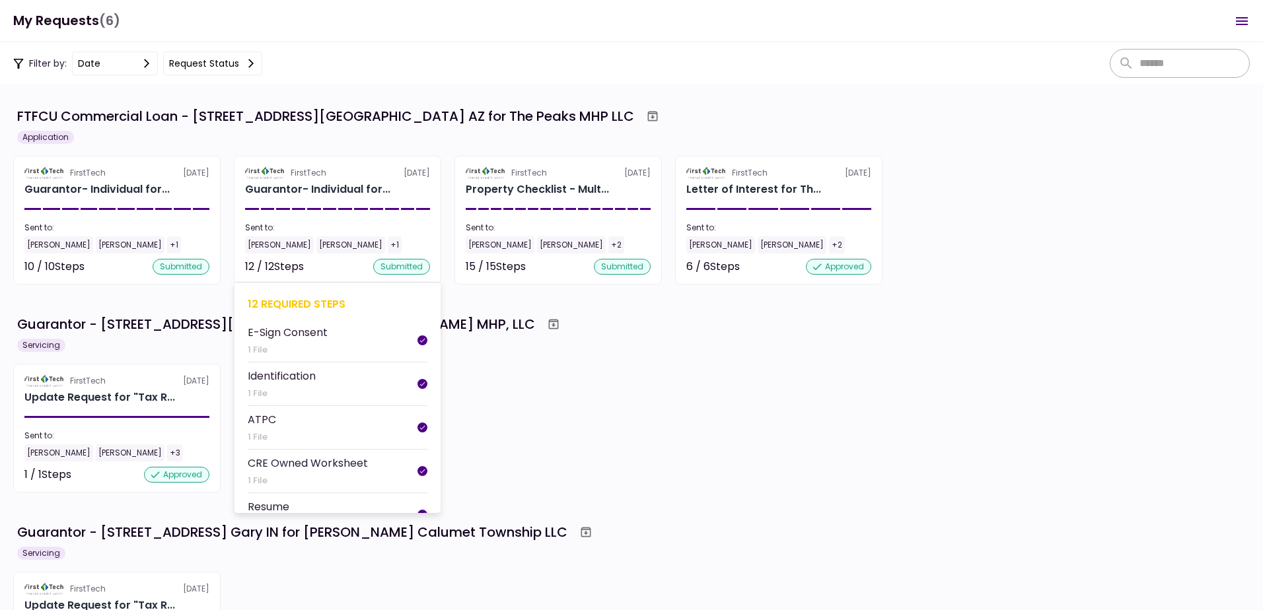 Image resolution: width=1263 pixels, height=610 pixels. Describe the element at coordinates (308, 463) in the screenshot. I see `div: CRE Owned Worksheet` at that location.